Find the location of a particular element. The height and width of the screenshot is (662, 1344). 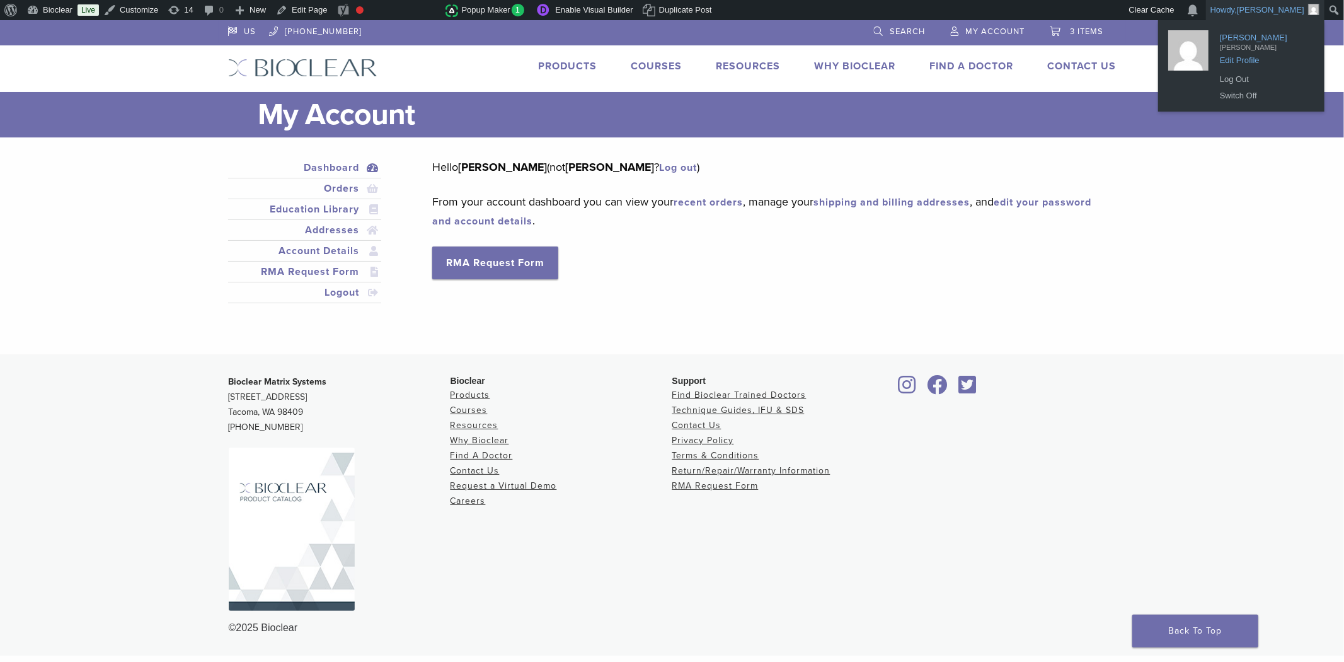

p: Hello (not ? ) is located at coordinates (764, 167).